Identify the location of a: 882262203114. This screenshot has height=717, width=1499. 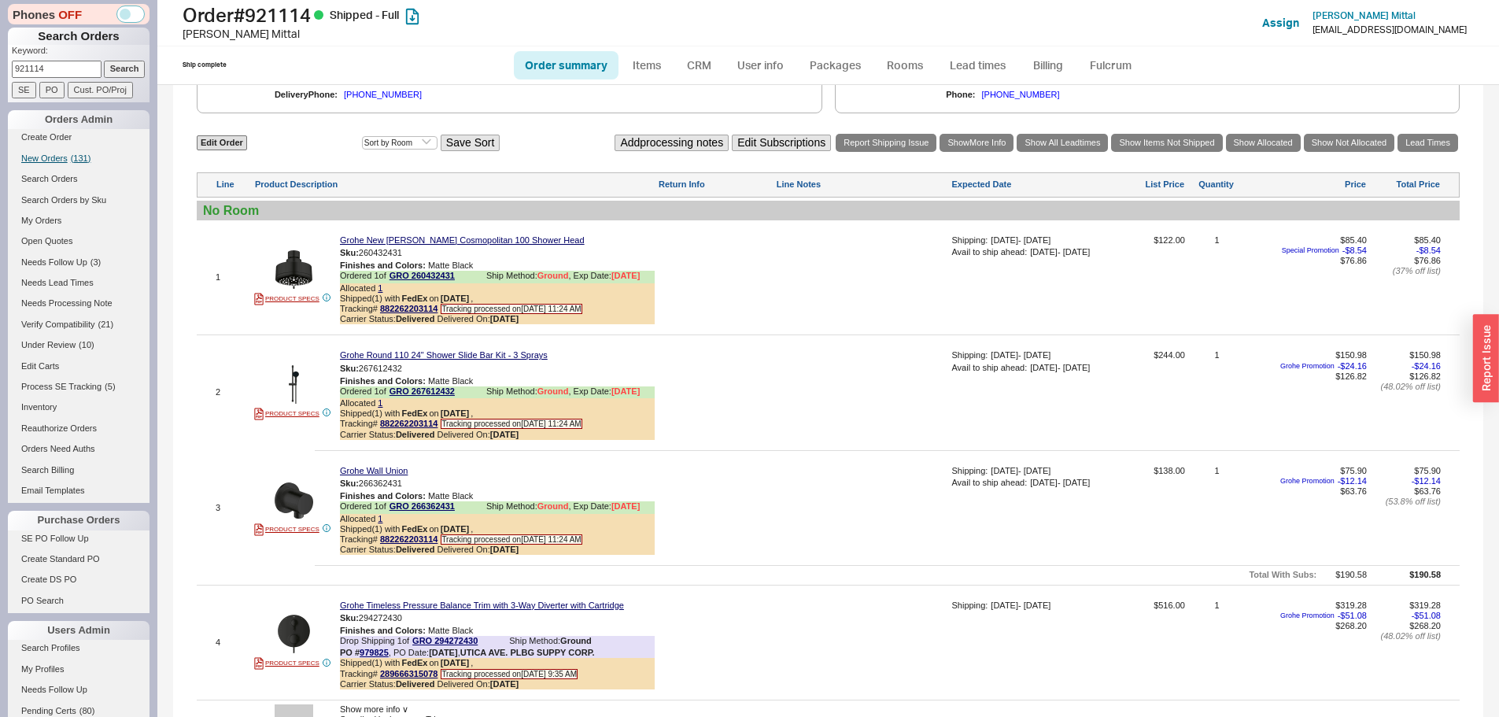
(408, 539).